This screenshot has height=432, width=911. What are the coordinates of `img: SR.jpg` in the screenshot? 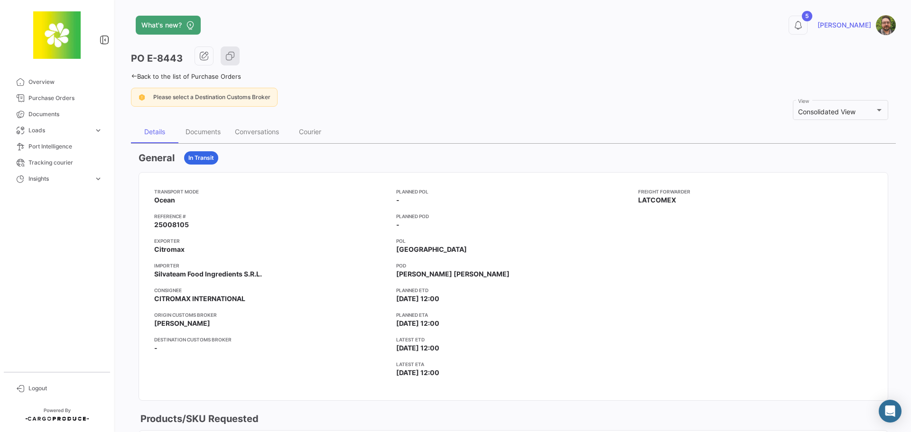 It's located at (886, 25).